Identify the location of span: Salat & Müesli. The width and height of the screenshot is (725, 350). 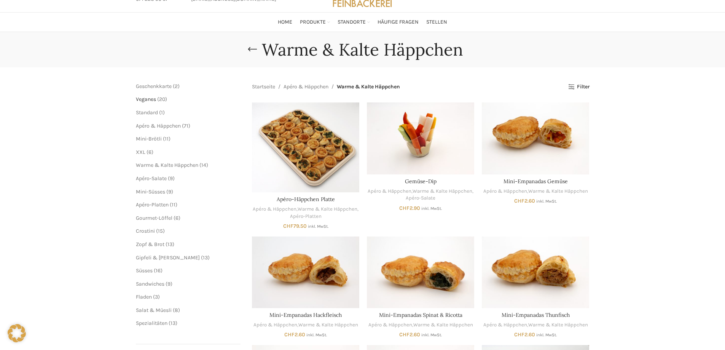
(154, 310).